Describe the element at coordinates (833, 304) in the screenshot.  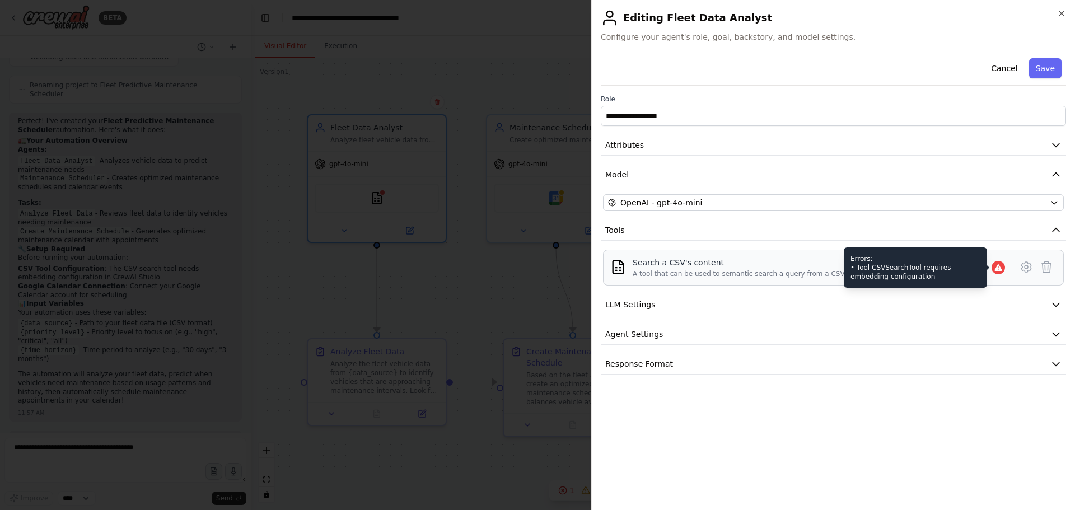
I see `button: LLM Settings` at that location.